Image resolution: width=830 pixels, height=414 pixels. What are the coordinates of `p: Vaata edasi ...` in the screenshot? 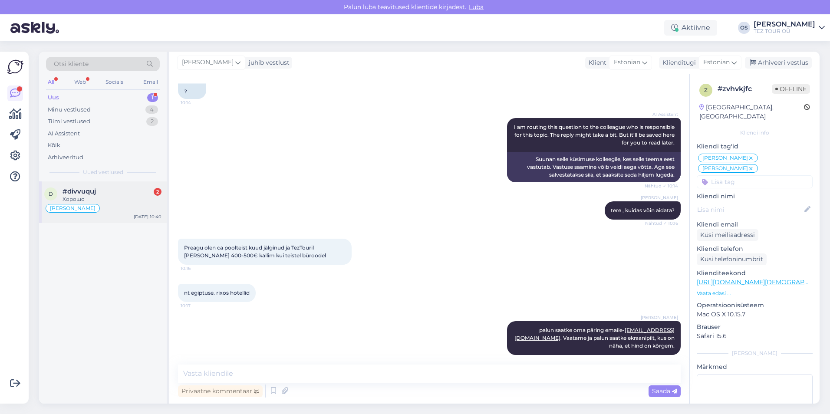 It's located at (755, 293).